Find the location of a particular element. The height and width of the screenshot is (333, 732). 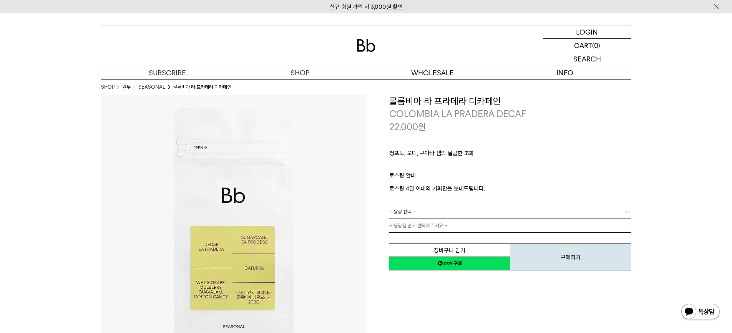

p: SUBSCRIBE is located at coordinates (167, 73).